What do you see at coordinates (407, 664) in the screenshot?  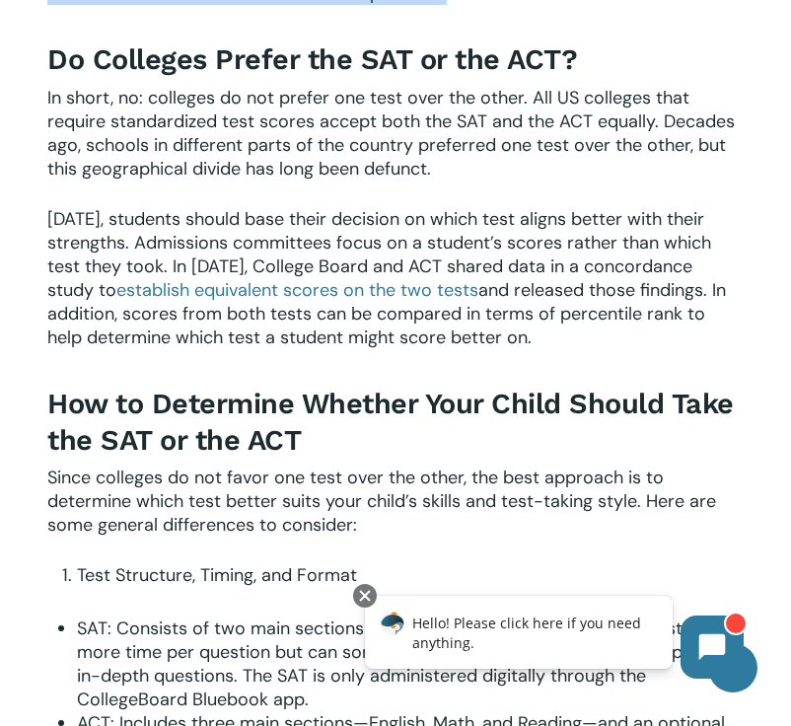 I see `span: SAT: Consists of two main sections—Reading & Writing and Math. The test allows more time per ques...` at bounding box center [407, 664].